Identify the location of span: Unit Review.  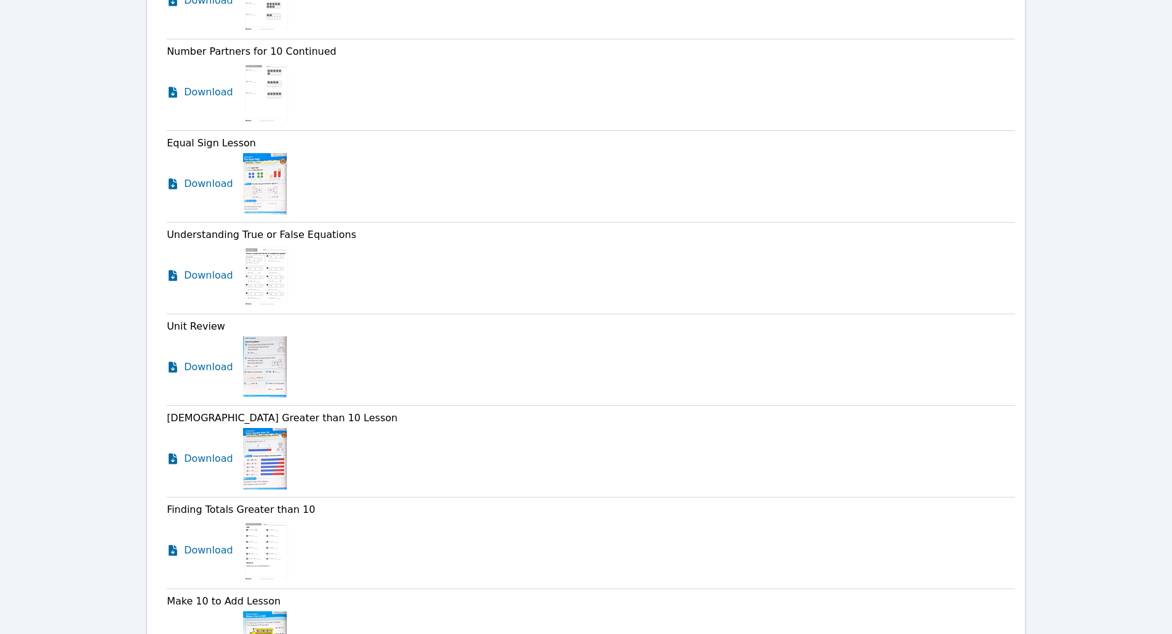
(196, 326).